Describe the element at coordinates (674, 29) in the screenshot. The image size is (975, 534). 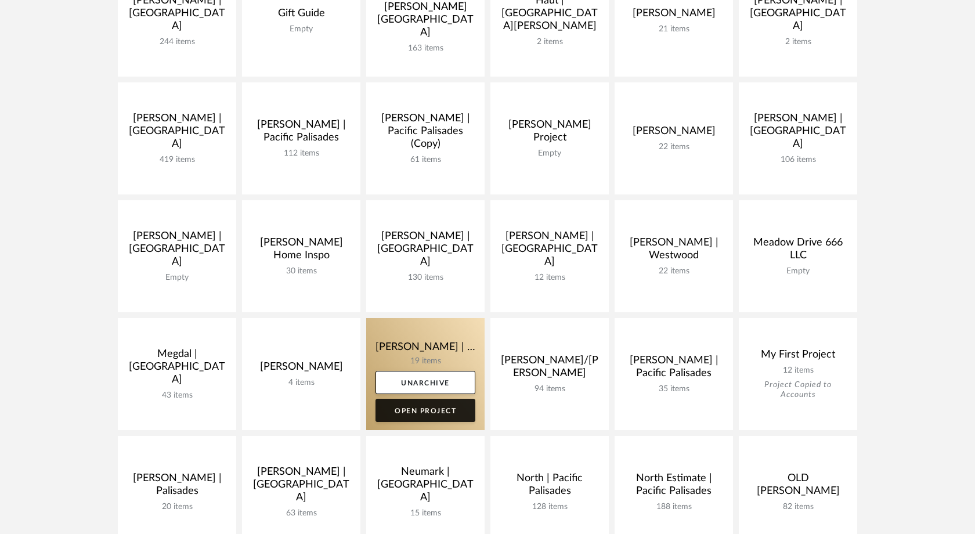
I see `div: 21 items` at that location.